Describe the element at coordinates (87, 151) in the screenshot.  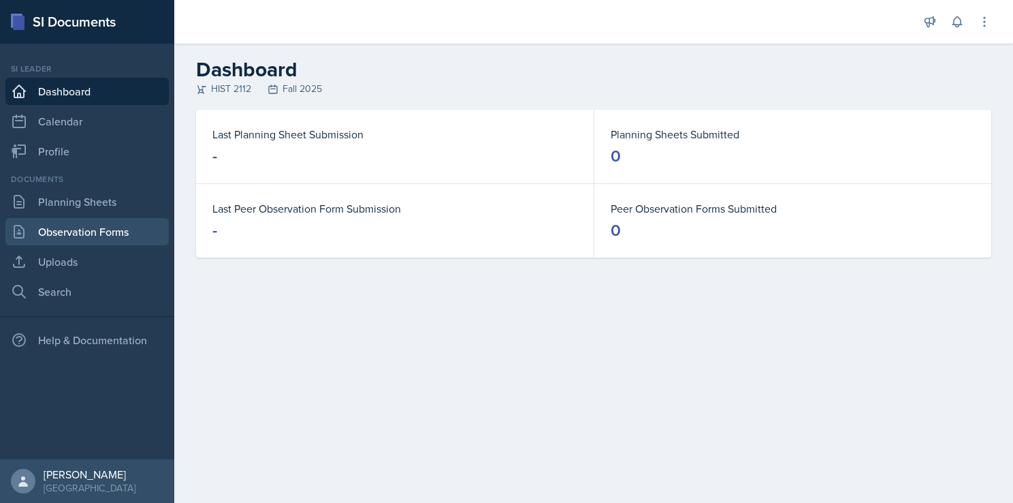
I see `a: Profile` at that location.